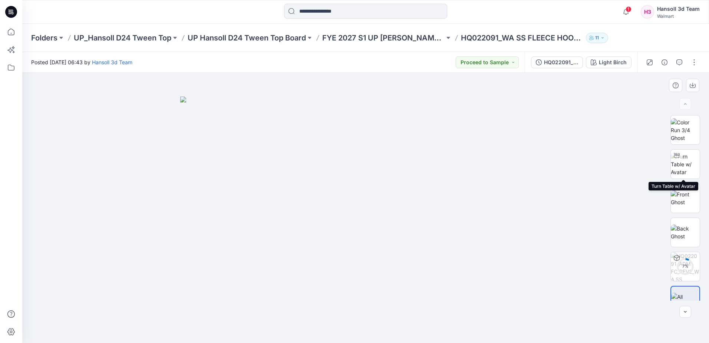  Describe the element at coordinates (665, 62) in the screenshot. I see `button: Details` at that location.